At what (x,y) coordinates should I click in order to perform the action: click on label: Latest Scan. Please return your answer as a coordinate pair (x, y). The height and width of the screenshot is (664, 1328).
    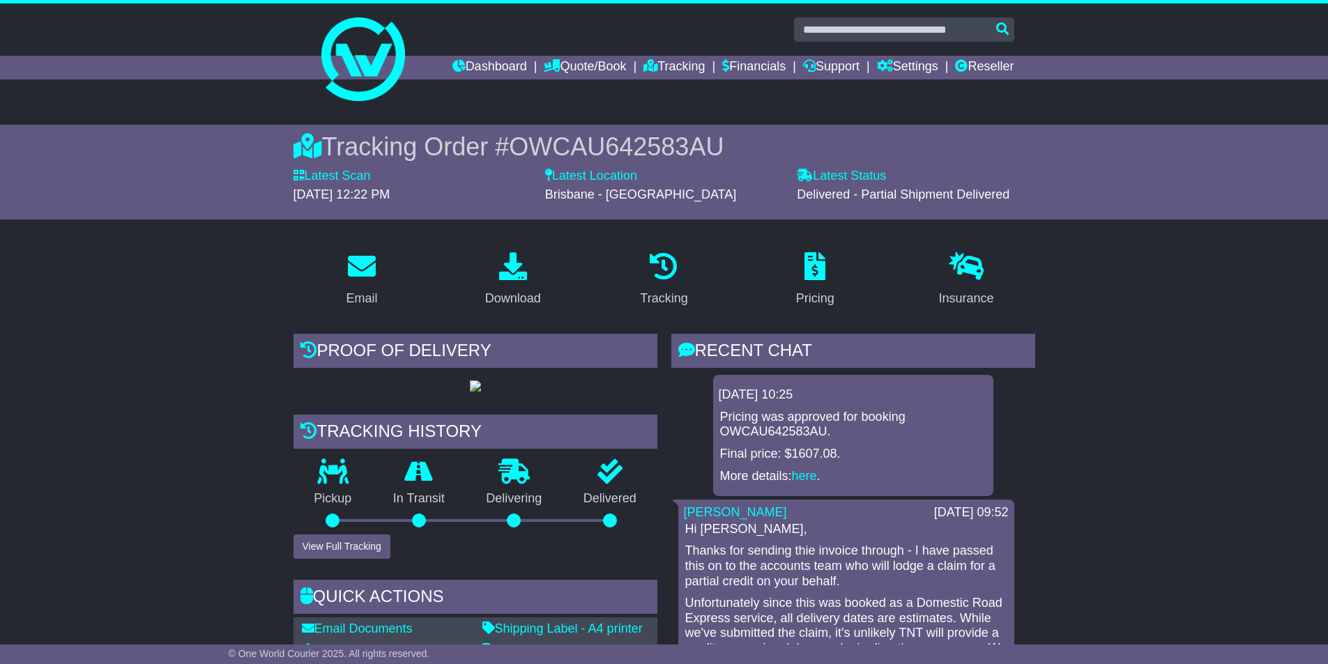
    Looking at the image, I should click on (332, 176).